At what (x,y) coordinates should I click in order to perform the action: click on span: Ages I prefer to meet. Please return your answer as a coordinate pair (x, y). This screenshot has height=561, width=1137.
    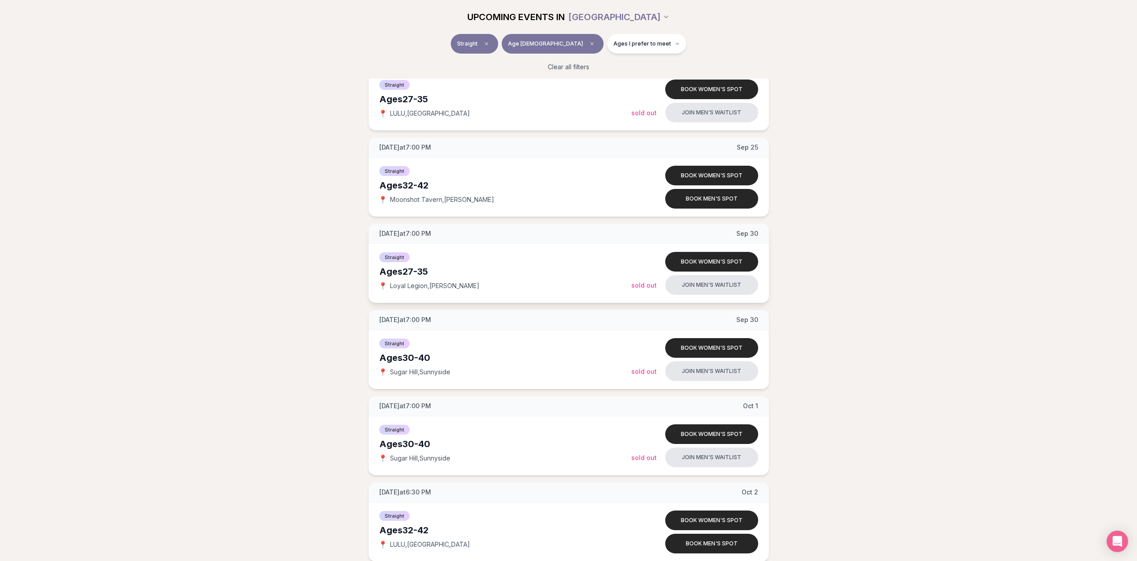
    Looking at the image, I should click on (642, 44).